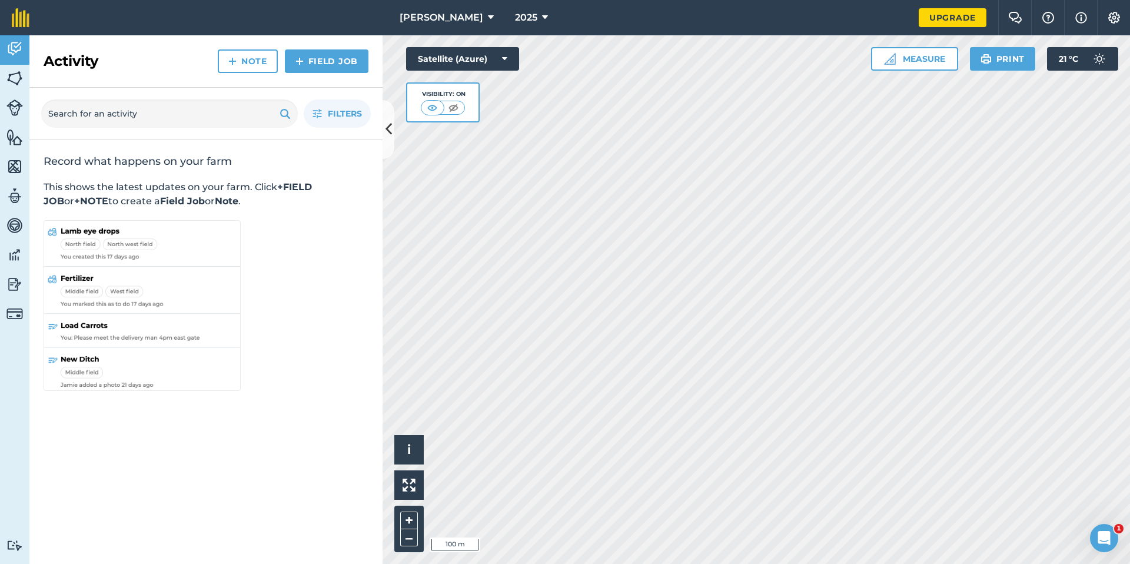 This screenshot has height=564, width=1130. What do you see at coordinates (327, 61) in the screenshot?
I see `a: Field Job` at bounding box center [327, 61].